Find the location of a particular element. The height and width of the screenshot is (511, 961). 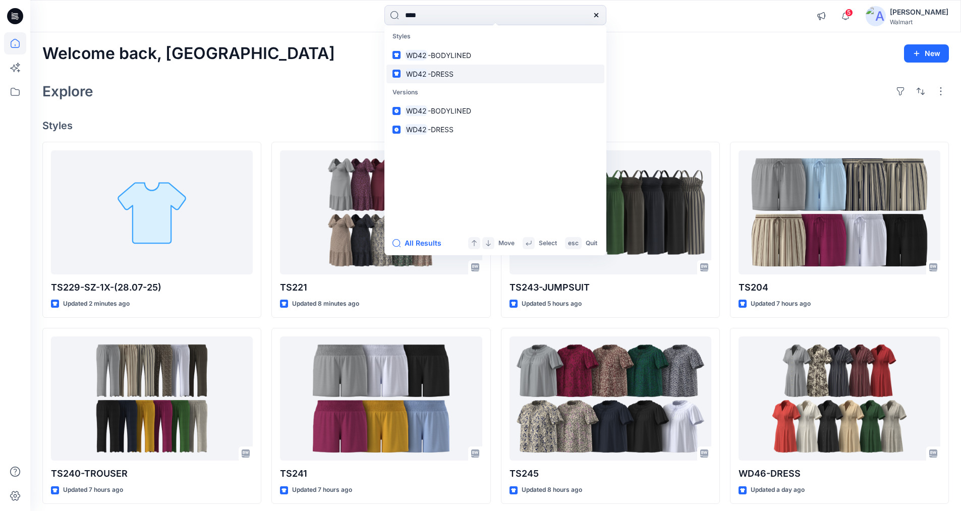

p: WD46-DRESS is located at coordinates (839, 474).